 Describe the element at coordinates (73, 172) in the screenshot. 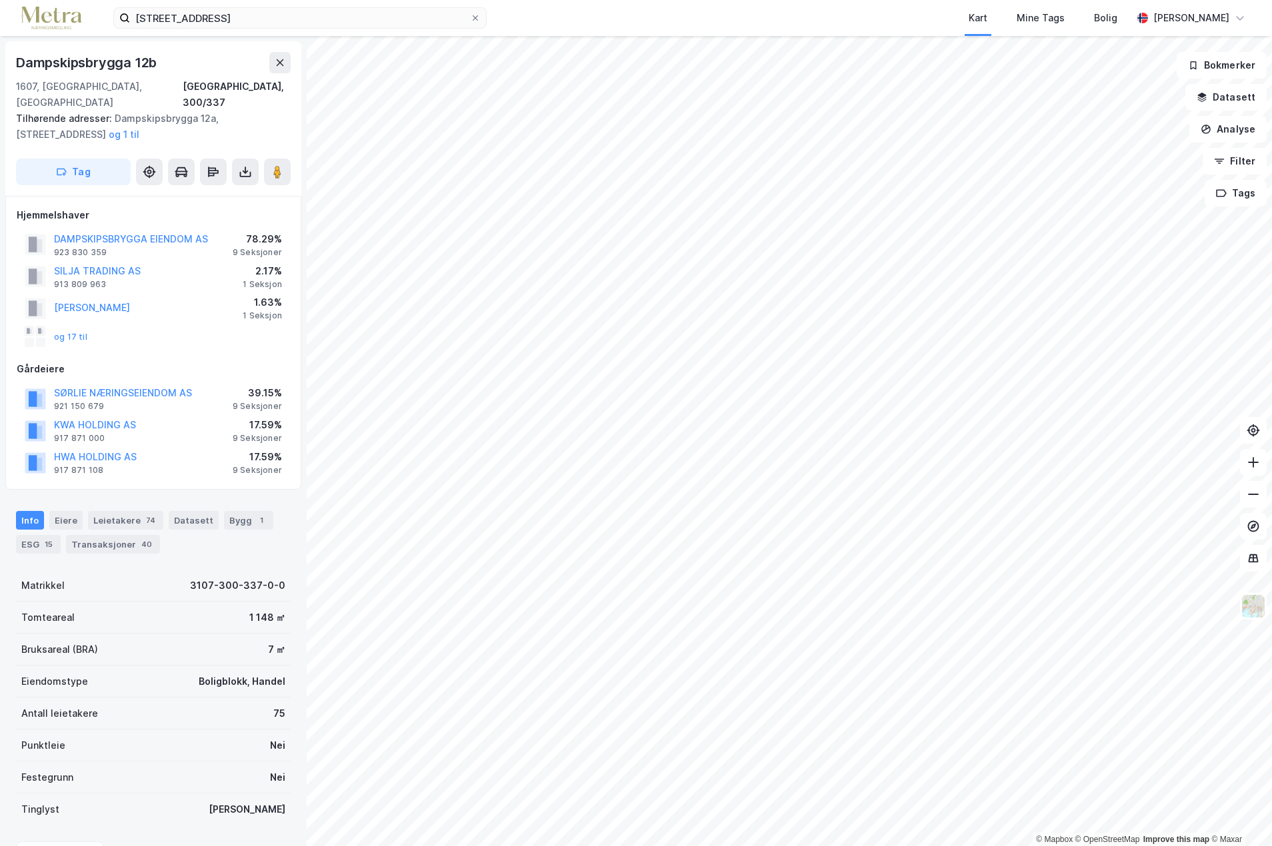

I see `button: Tag` at that location.